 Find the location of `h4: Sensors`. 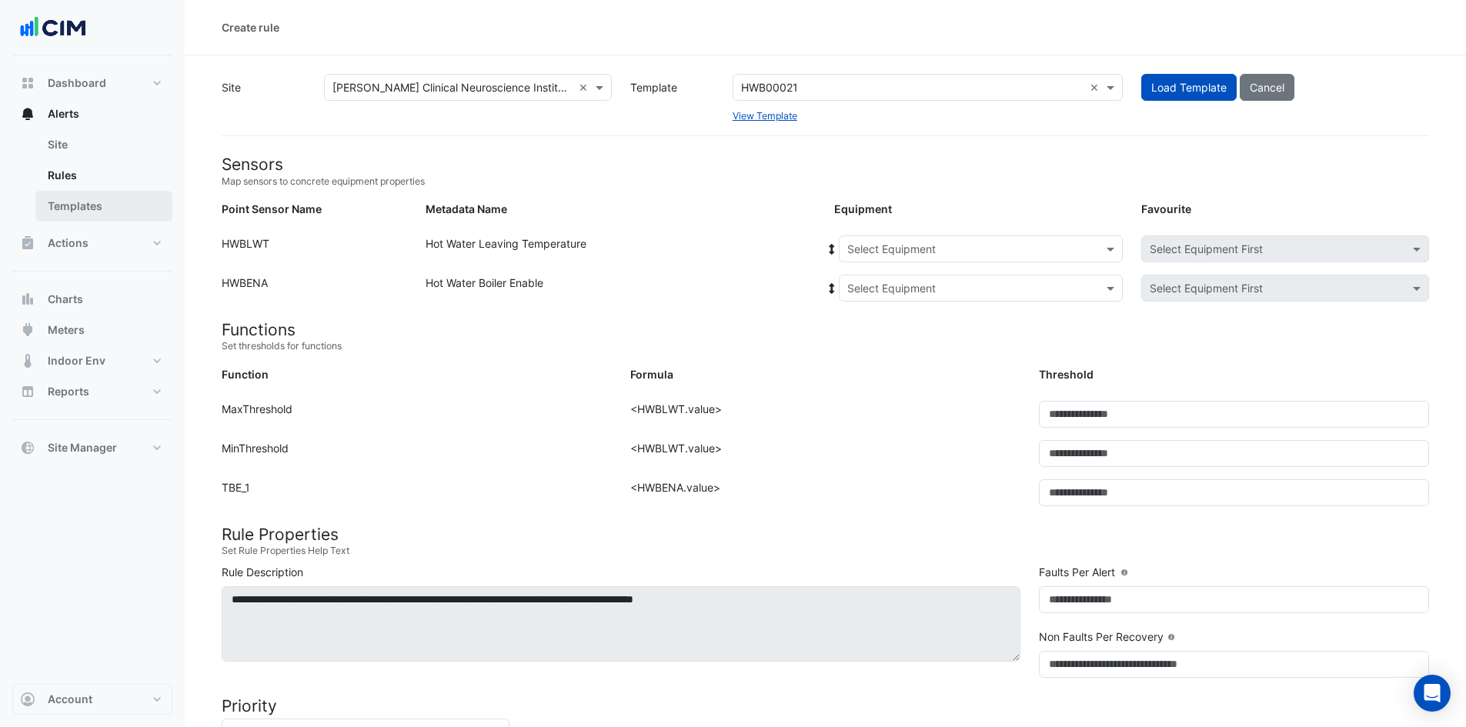

h4: Sensors is located at coordinates (825, 164).